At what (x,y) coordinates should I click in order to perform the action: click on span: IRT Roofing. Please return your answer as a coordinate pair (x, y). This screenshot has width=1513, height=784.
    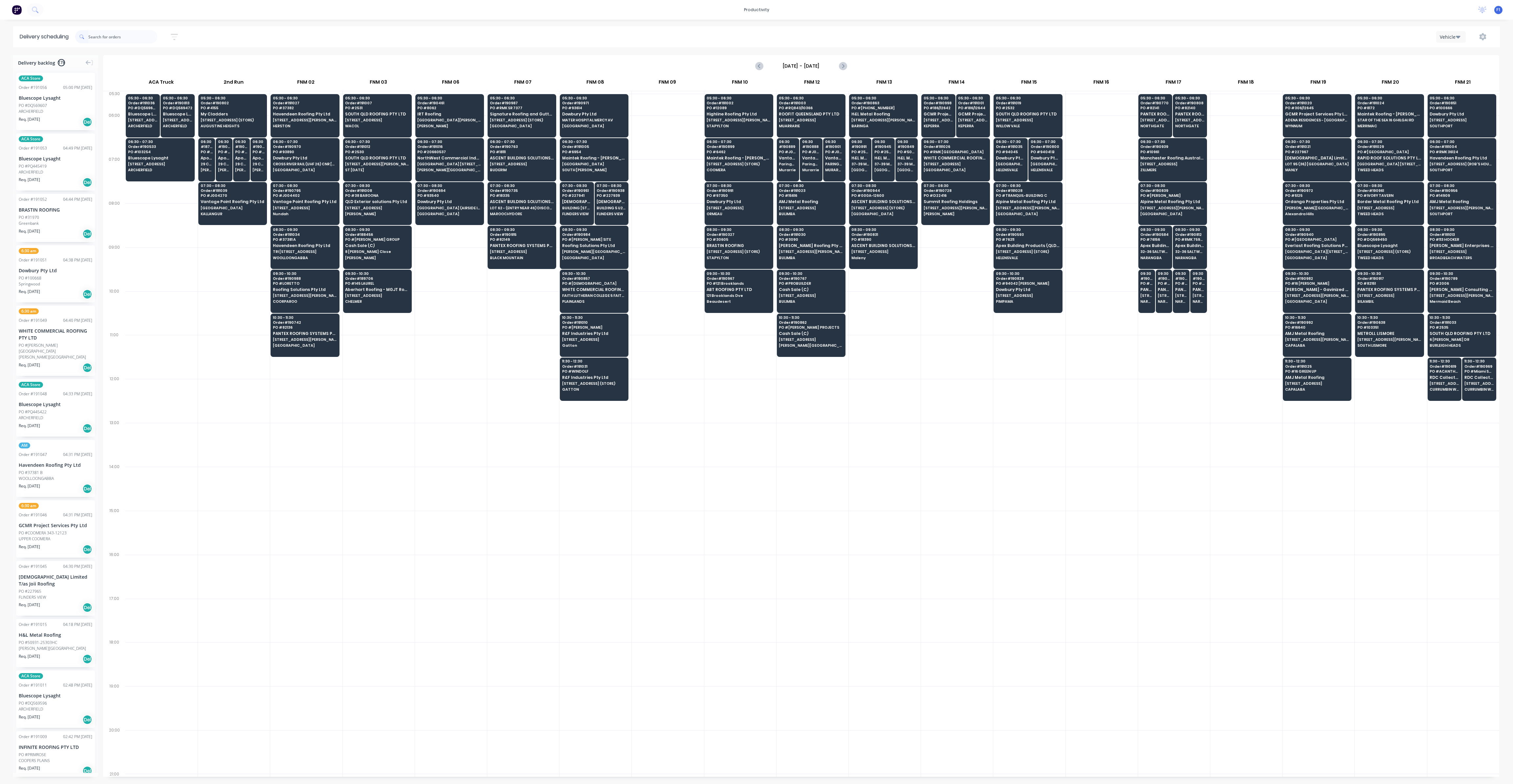
    Looking at the image, I should click on (449, 114).